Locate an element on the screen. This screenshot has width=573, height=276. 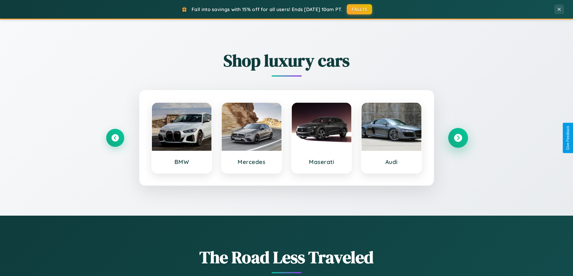
h3: Maserati is located at coordinates (321, 162).